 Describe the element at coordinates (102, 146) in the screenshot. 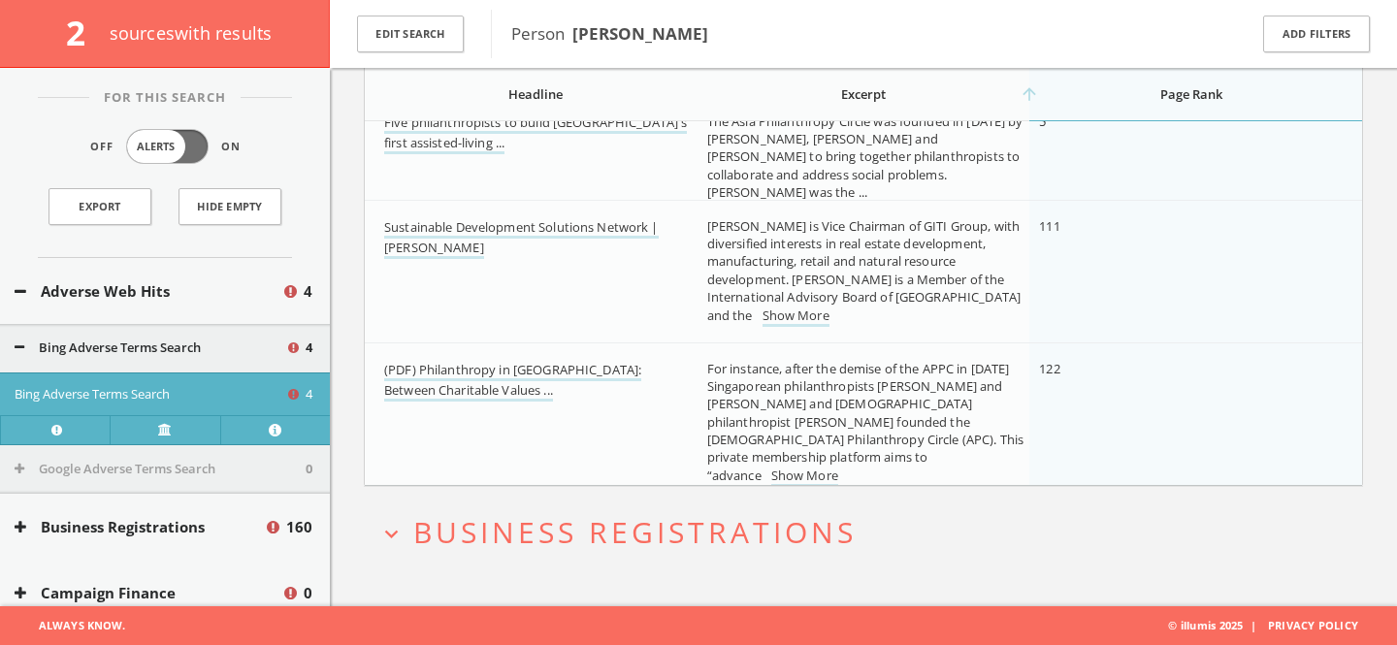

I see `span: Off` at that location.